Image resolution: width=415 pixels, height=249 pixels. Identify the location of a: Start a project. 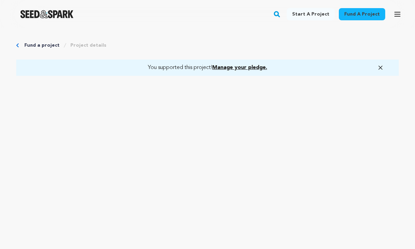
(310, 14).